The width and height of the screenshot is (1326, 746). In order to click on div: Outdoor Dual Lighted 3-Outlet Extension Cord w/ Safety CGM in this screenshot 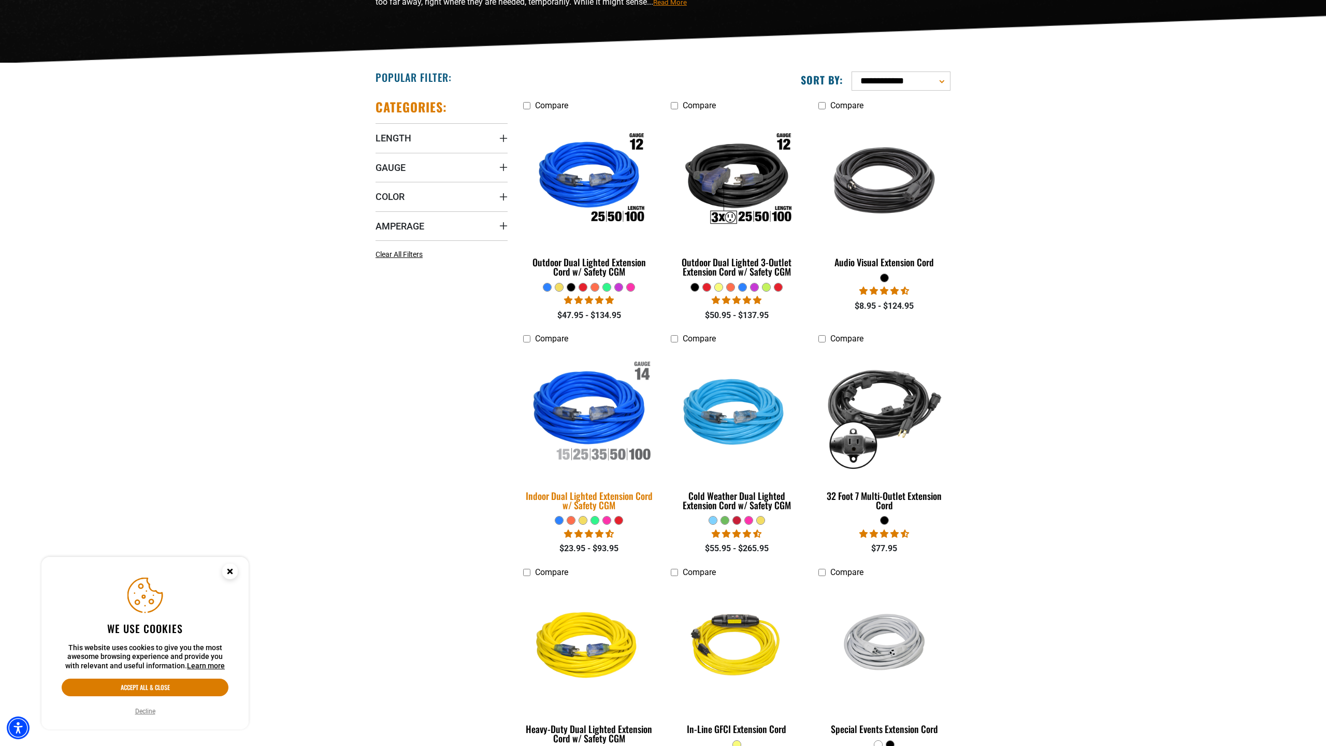, I will do `click(736, 267)`.